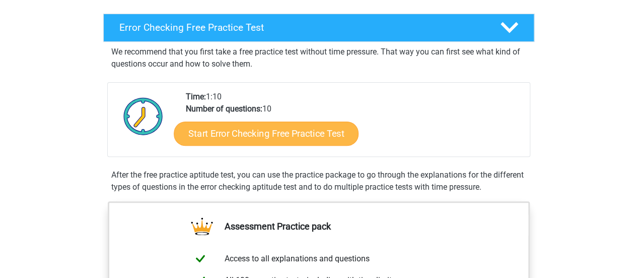 Image resolution: width=637 pixels, height=278 pixels. What do you see at coordinates (196, 96) in the screenshot?
I see `b: Time:` at bounding box center [196, 96].